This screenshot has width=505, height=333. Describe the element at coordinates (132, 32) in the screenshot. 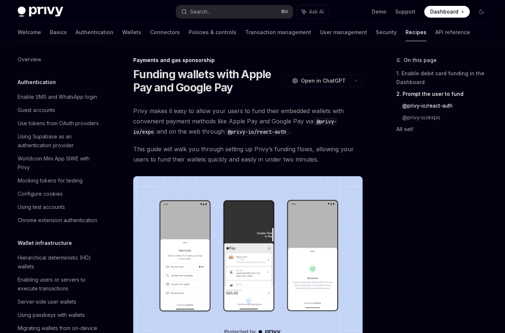

I see `a: Wallets` at that location.